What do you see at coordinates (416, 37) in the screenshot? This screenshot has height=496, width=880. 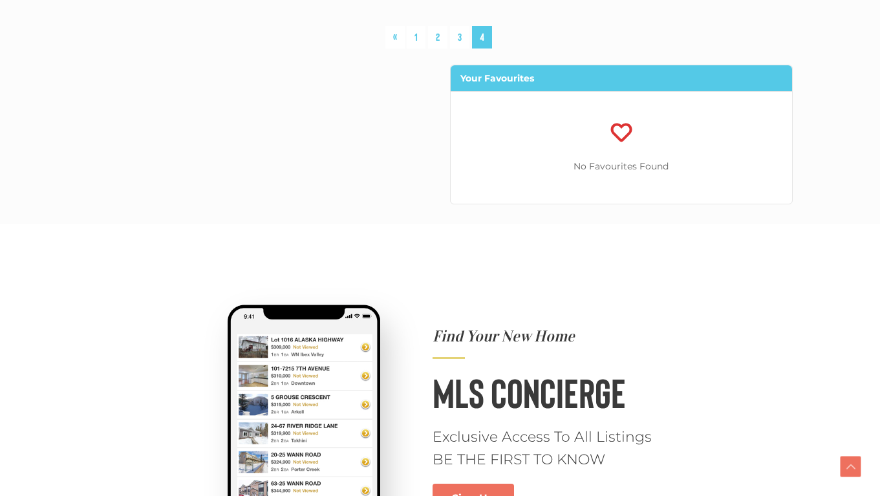 I see `a: 1` at bounding box center [416, 37].